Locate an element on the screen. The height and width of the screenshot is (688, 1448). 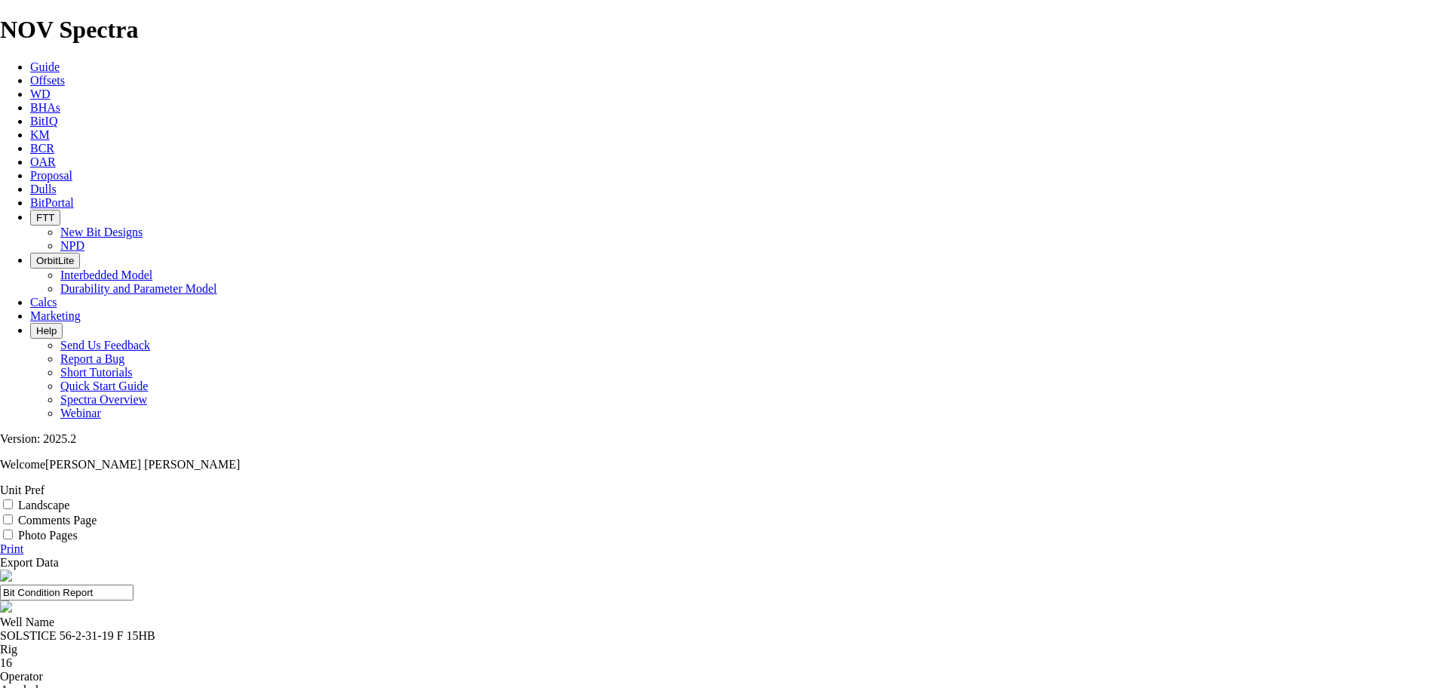
span: BitIQ is located at coordinates (44, 121).